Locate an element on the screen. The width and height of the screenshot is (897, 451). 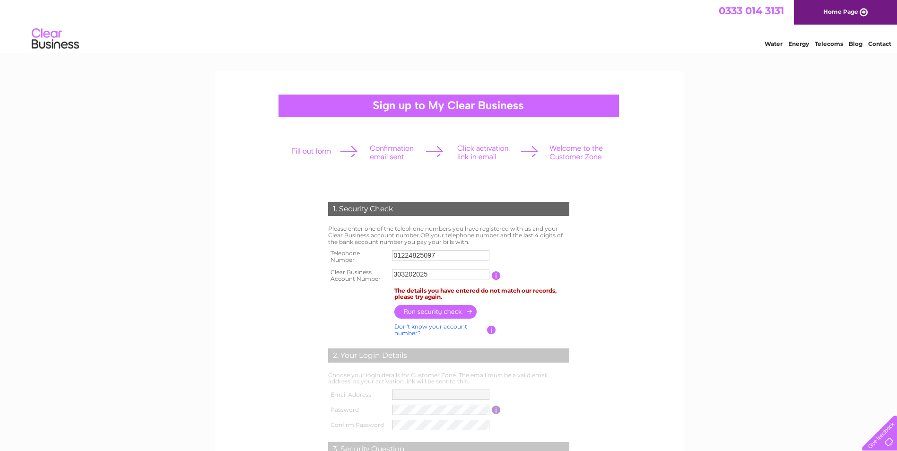
a: Energy is located at coordinates (799, 44).